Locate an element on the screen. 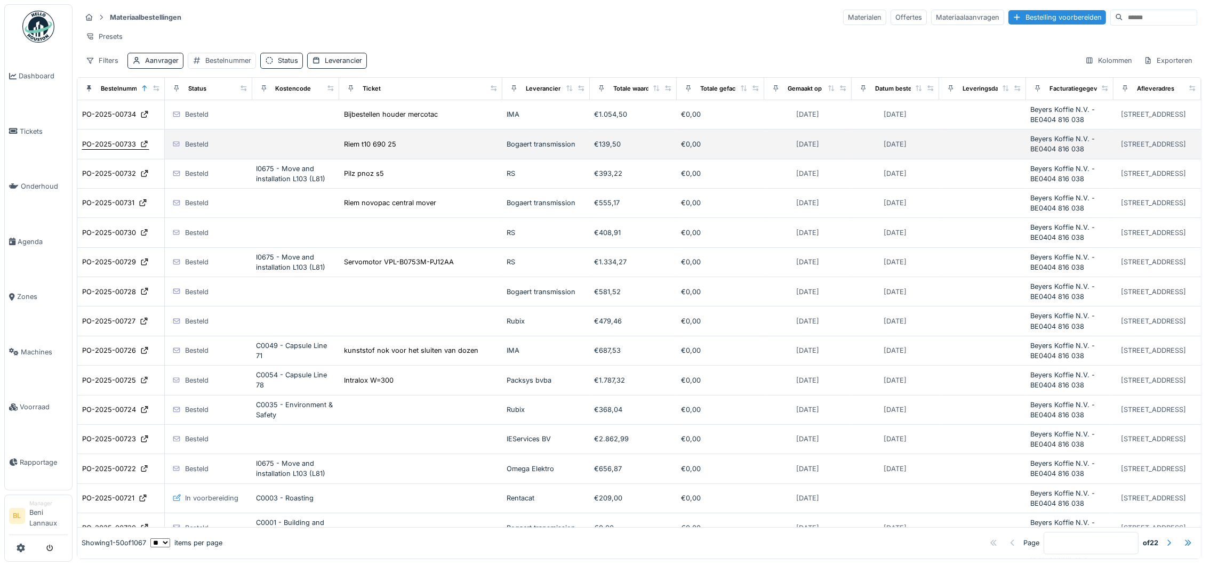  a: Zones is located at coordinates (38, 297).